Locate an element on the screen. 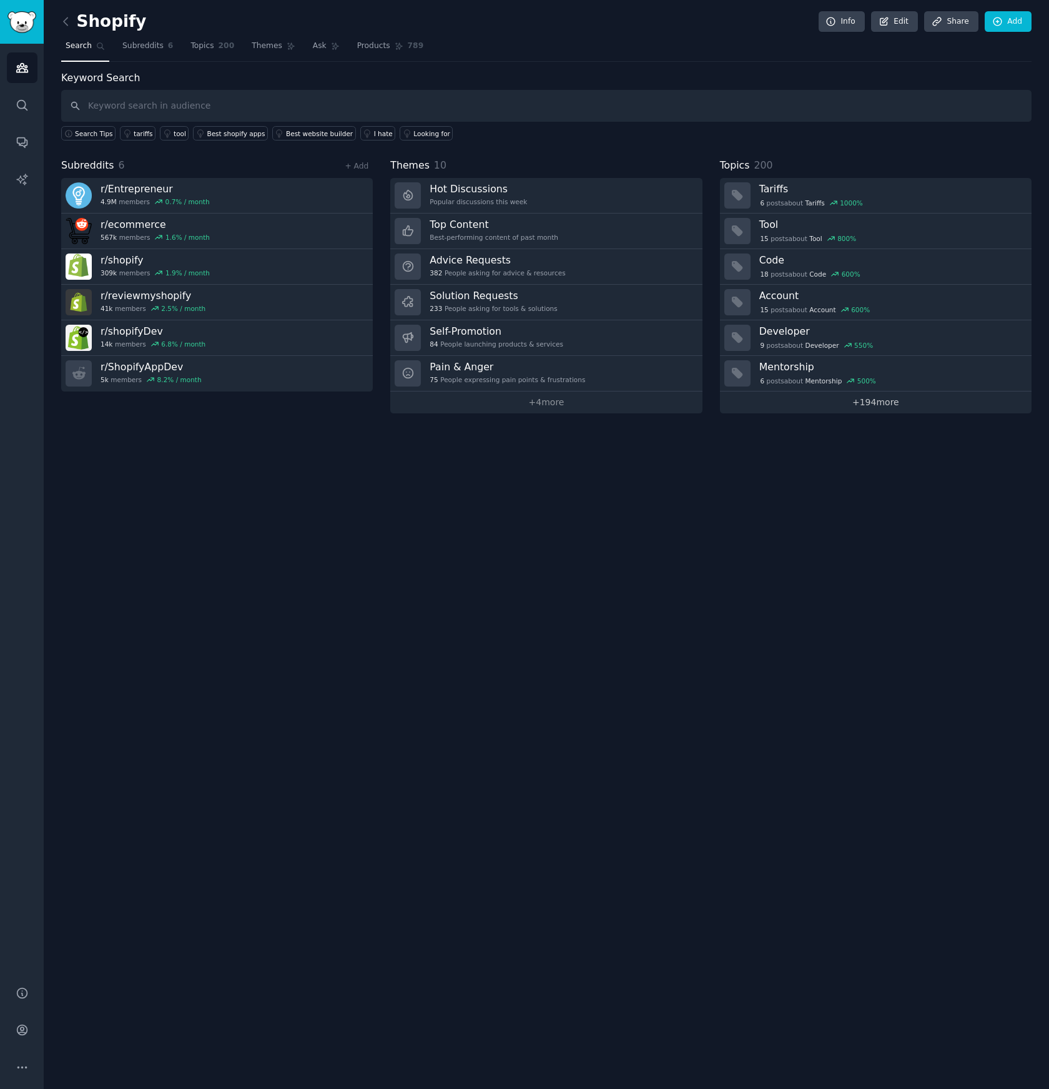 The image size is (1049, 1089). span: 382 is located at coordinates (436, 273).